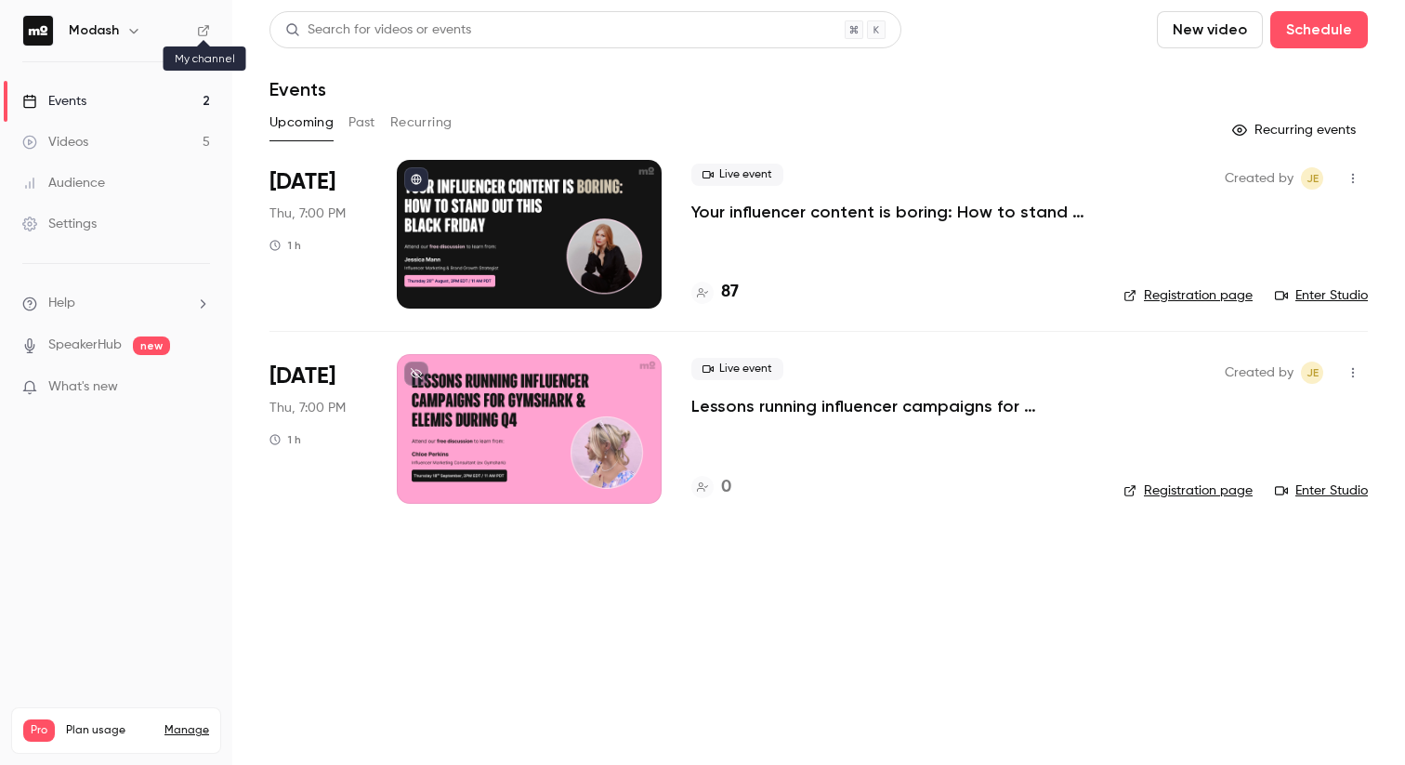  Describe the element at coordinates (55, 142) in the screenshot. I see `div: Videos` at that location.